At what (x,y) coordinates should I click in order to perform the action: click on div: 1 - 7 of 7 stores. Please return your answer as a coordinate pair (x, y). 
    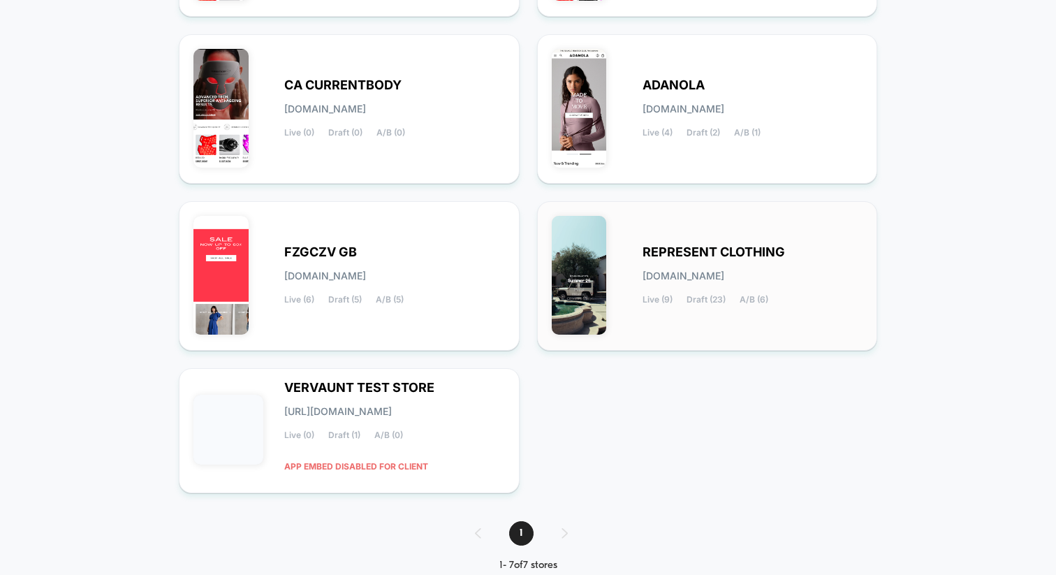
    Looking at the image, I should click on (528, 565).